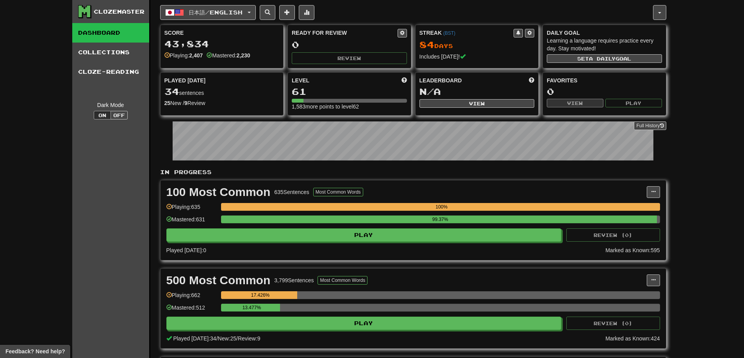 This screenshot has height=358, width=744. What do you see at coordinates (222, 33) in the screenshot?
I see `div: Score` at bounding box center [222, 33].